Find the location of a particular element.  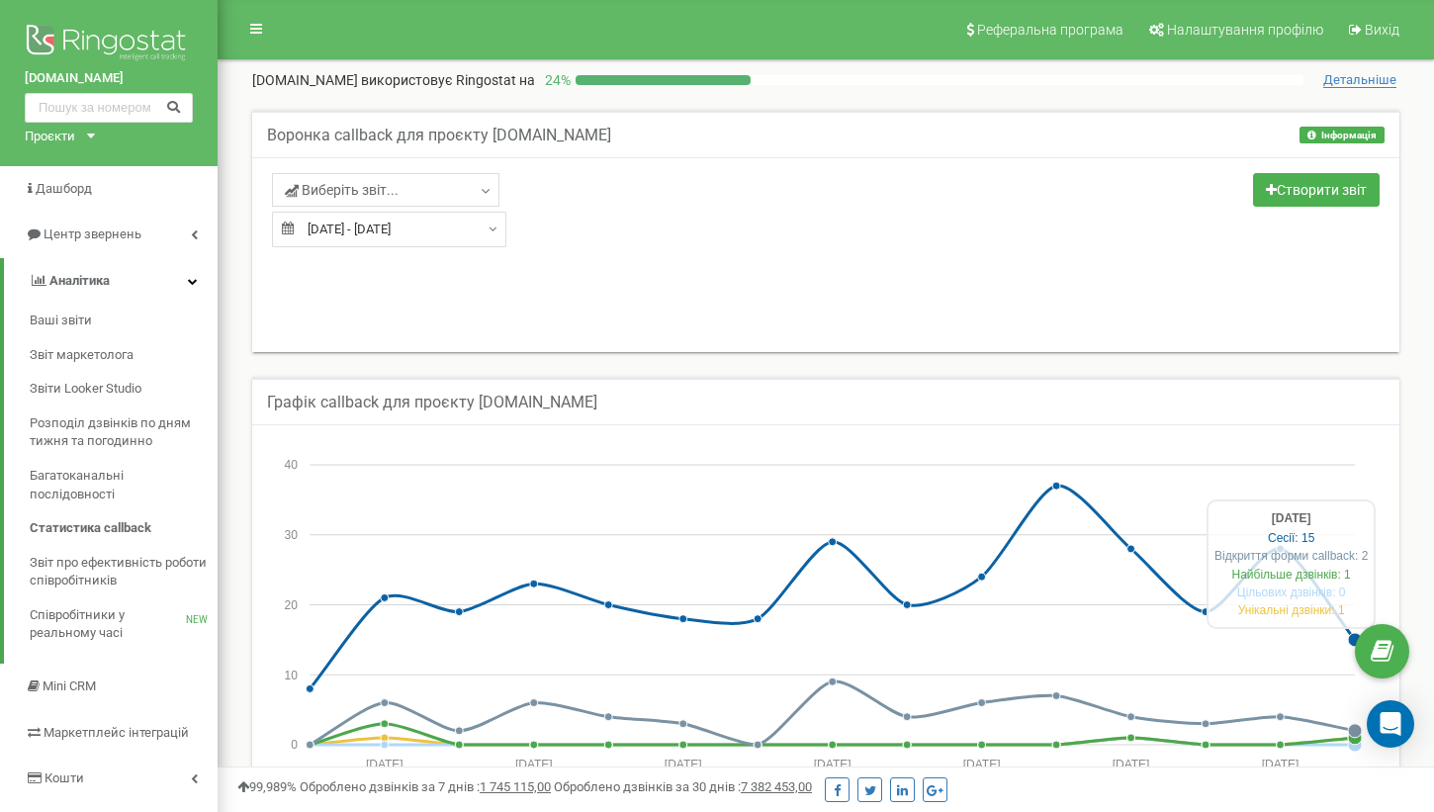

u: 7 382 453,00 is located at coordinates (776, 786).